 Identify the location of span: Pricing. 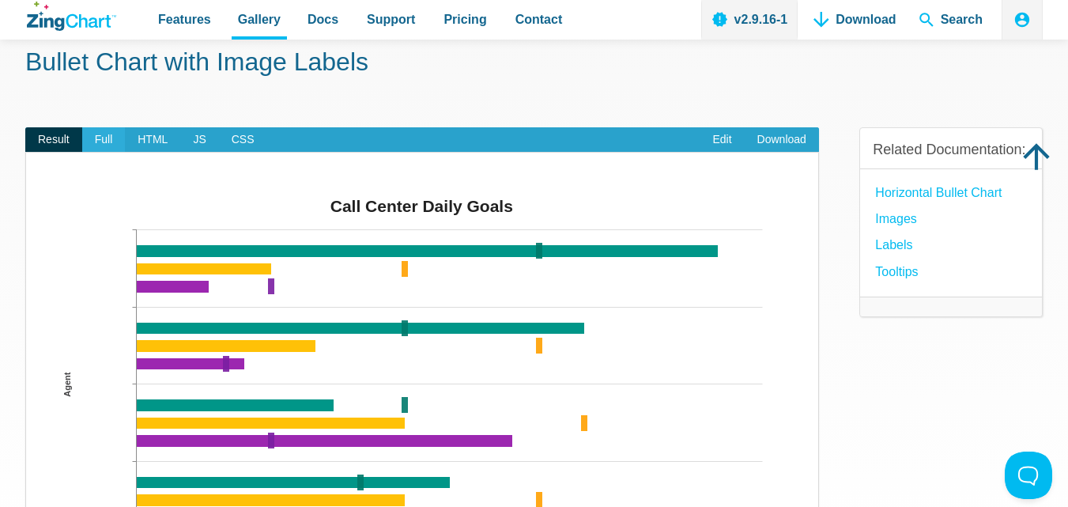
(465, 19).